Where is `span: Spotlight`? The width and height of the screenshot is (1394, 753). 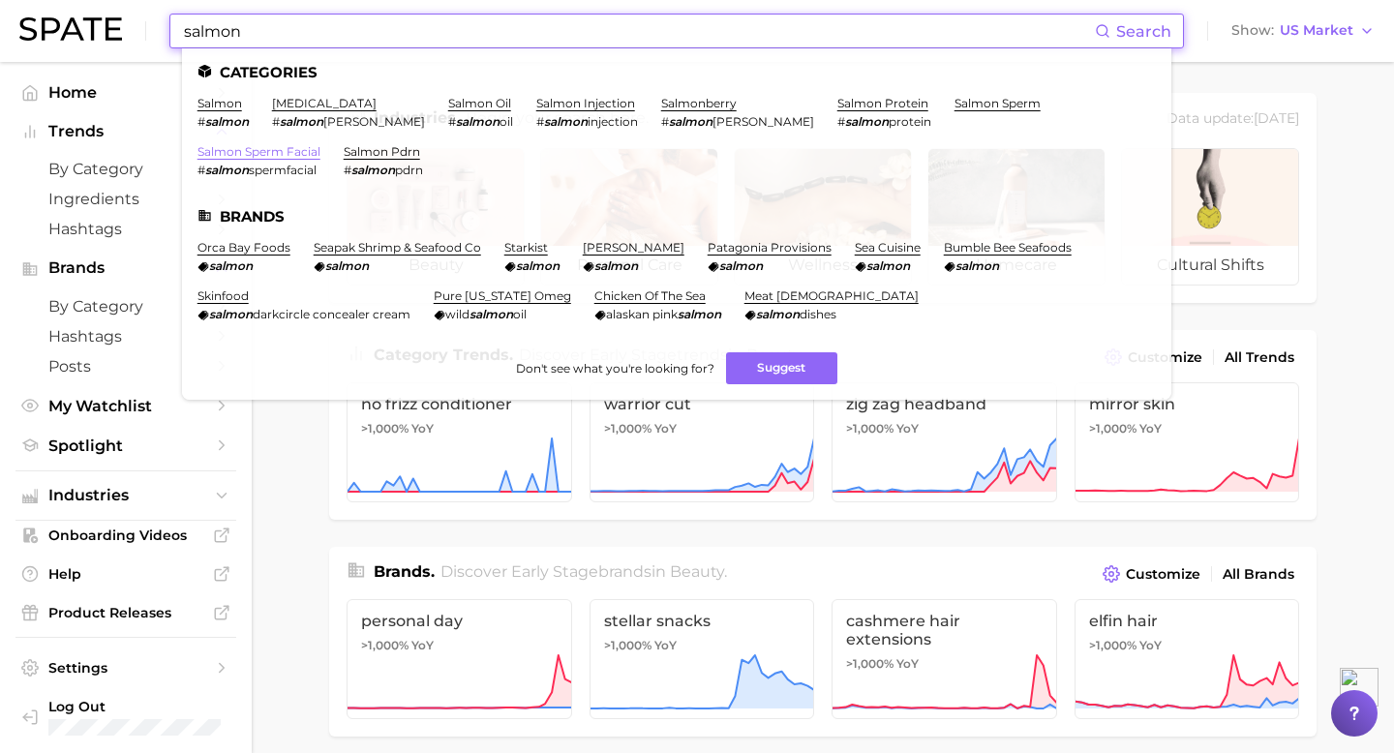
span: Spotlight is located at coordinates (126, 445).